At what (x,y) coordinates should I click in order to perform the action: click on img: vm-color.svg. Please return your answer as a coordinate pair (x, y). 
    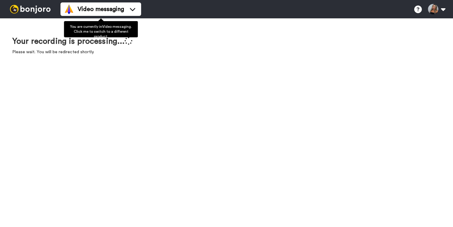
    Looking at the image, I should click on (69, 9).